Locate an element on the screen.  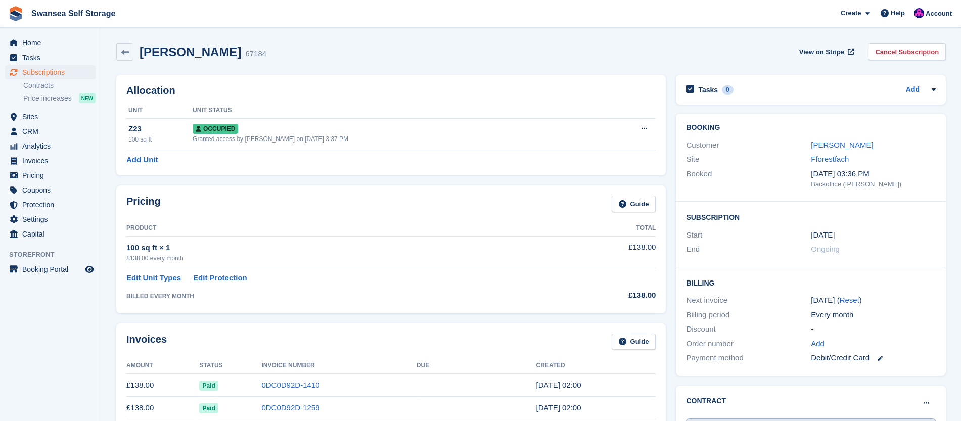
span: Invoices is located at coordinates (53, 161).